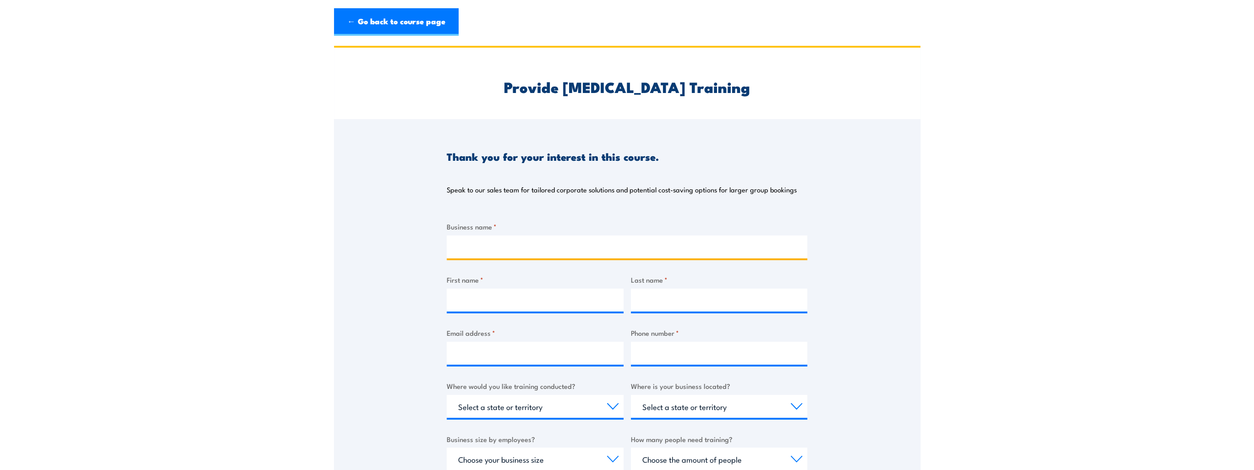  Describe the element at coordinates (535, 386) in the screenshot. I see `label: Where would you like training conducted?` at that location.